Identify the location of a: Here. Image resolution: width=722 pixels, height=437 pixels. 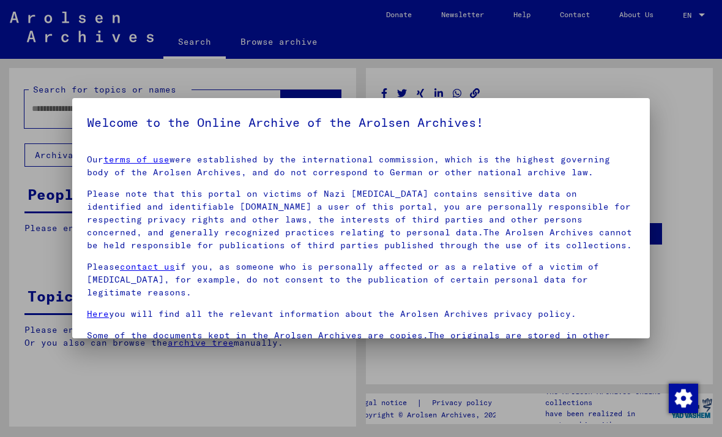
(98, 313).